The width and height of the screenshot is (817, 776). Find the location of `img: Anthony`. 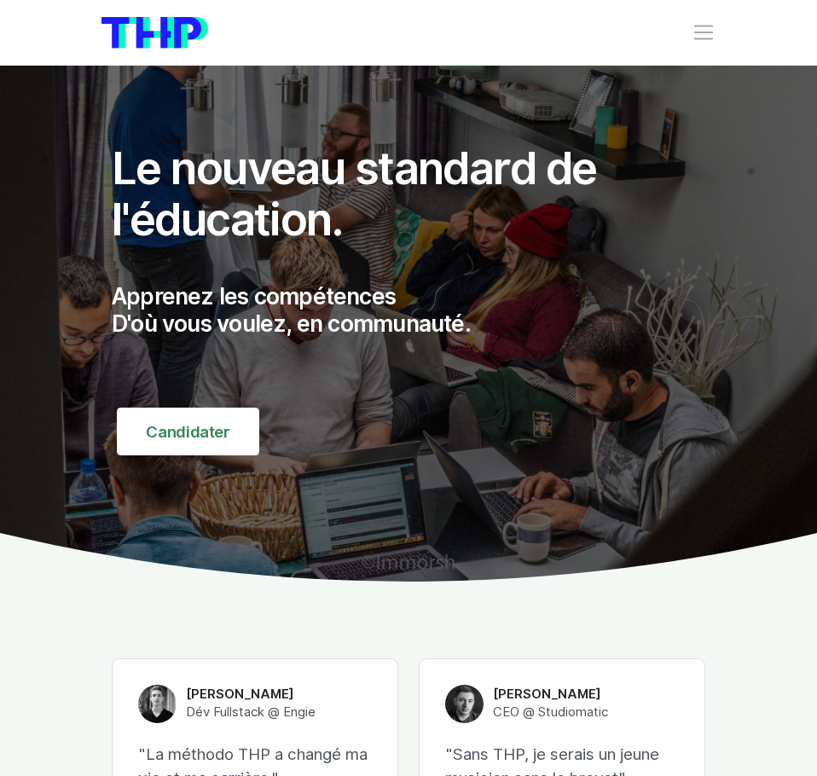

img: Anthony is located at coordinates (464, 704).